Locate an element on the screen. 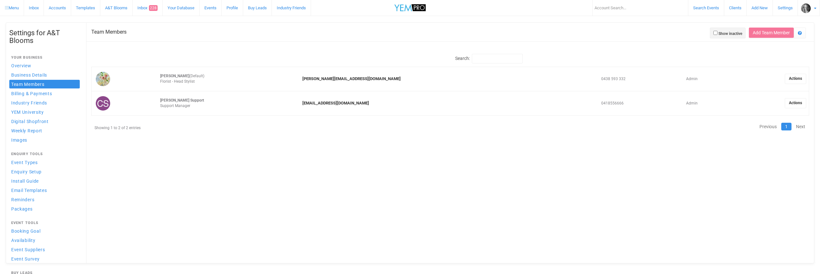  a: Previous is located at coordinates (768, 127).